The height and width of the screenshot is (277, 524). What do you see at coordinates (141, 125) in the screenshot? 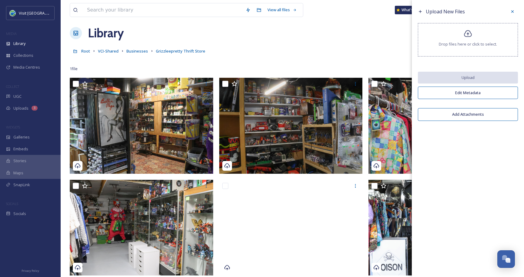
I see `img: Grizzleepretty-Thrift Store-9-CAVC%20.jpg` at bounding box center [141, 125].